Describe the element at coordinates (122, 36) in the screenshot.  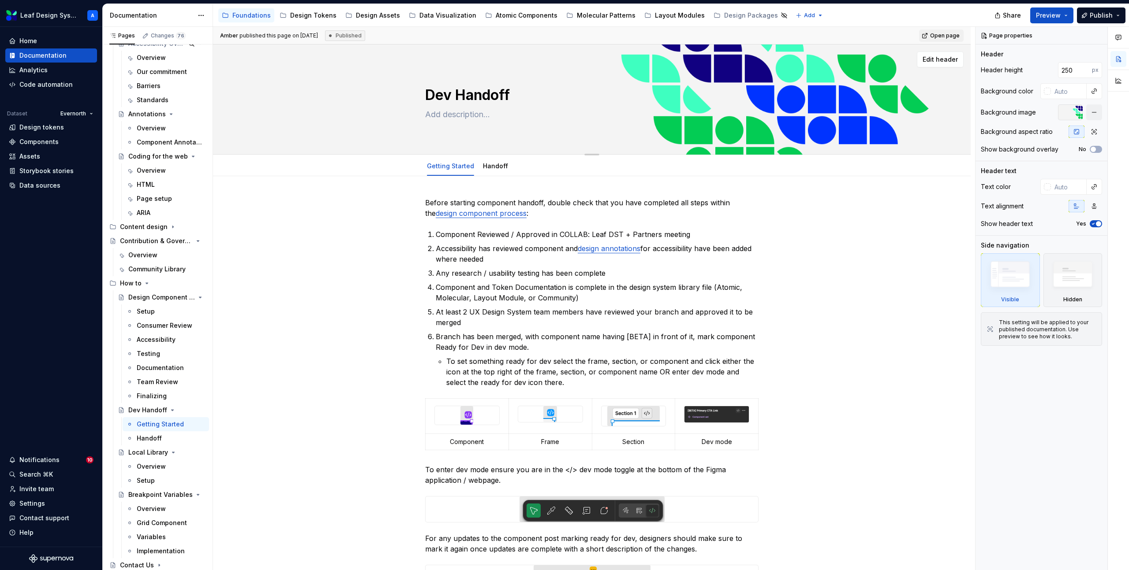
I see `div: Pages` at that location.